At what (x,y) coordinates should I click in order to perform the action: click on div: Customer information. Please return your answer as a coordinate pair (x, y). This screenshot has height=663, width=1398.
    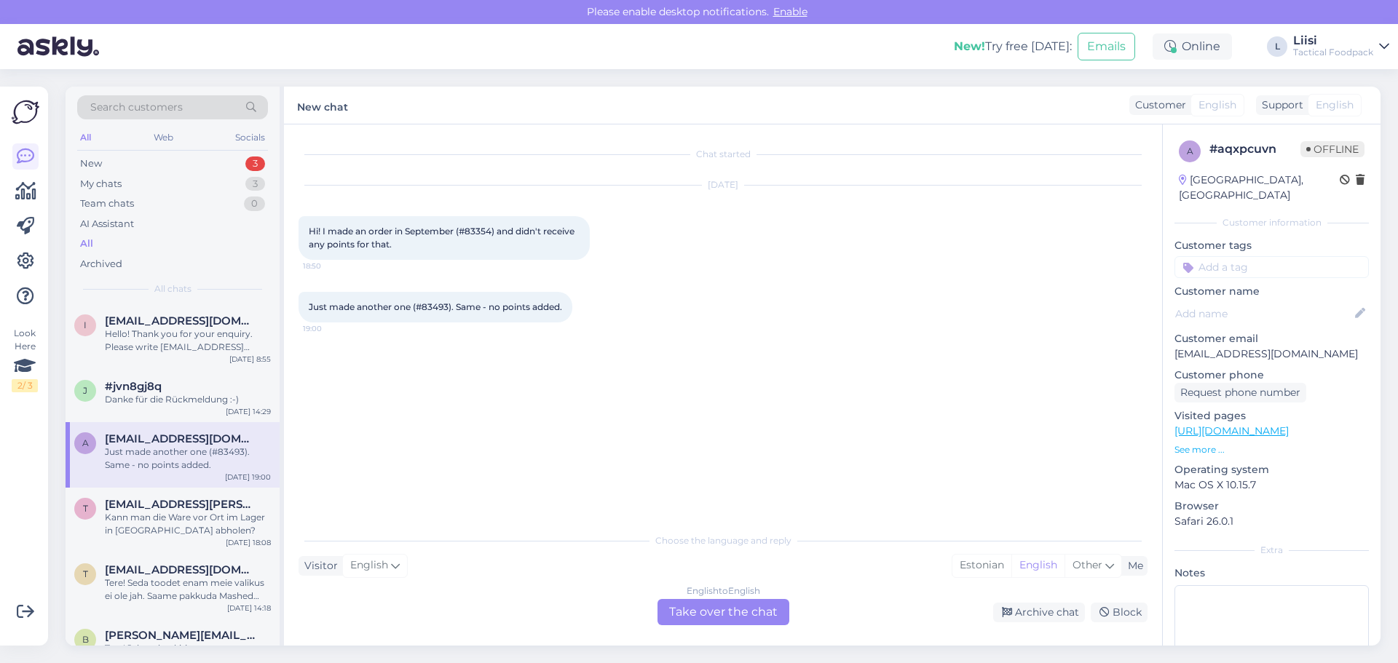
    Looking at the image, I should click on (1271, 223).